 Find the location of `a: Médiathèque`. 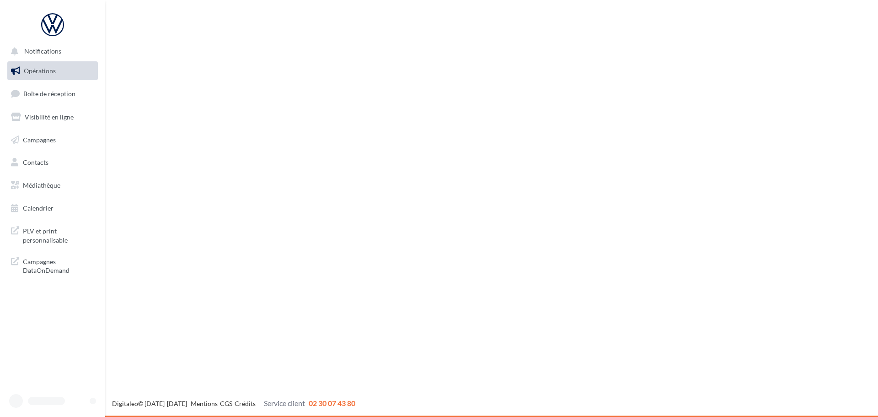

a: Médiathèque is located at coordinates (53, 185).